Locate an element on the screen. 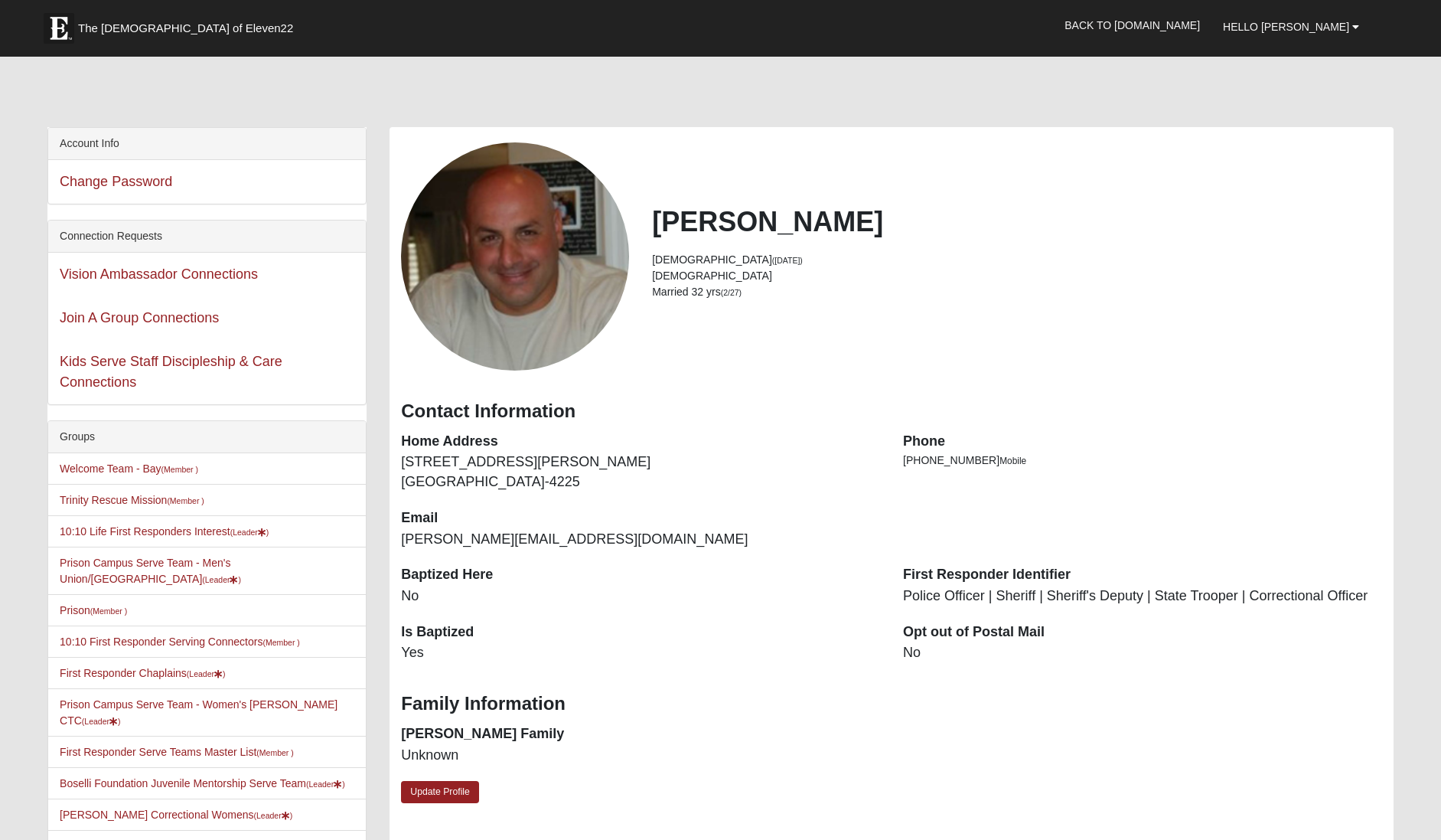 This screenshot has height=840, width=1441. a: First Responder Chaplains(Leader) is located at coordinates (142, 673).